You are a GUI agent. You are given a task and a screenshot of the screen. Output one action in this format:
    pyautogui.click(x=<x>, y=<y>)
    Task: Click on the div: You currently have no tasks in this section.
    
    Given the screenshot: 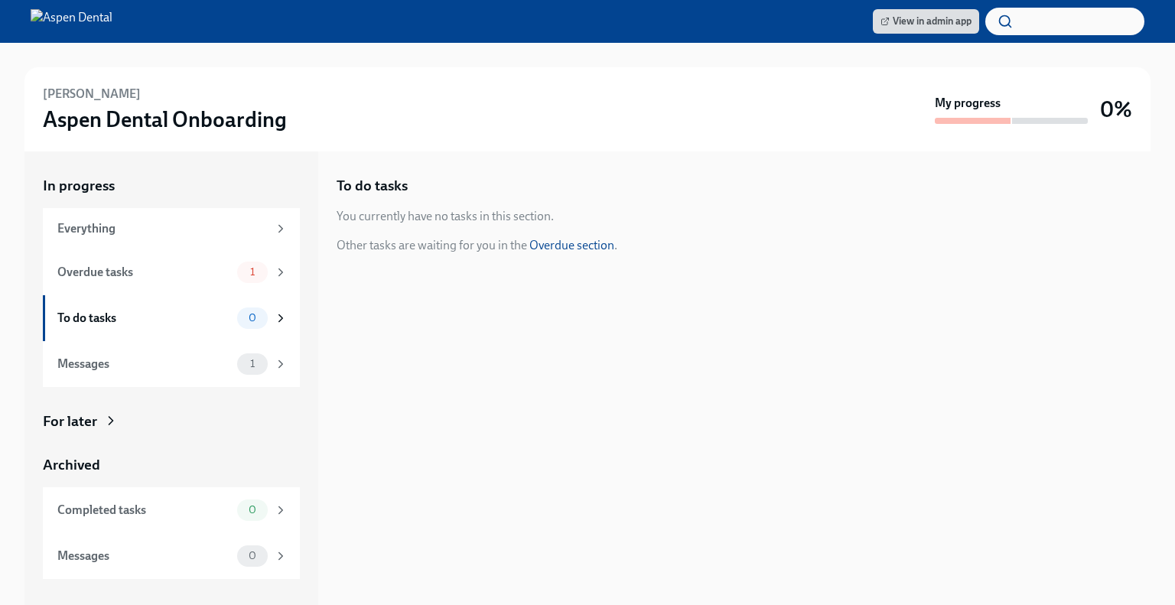 What is the action you would take?
    pyautogui.click(x=445, y=216)
    